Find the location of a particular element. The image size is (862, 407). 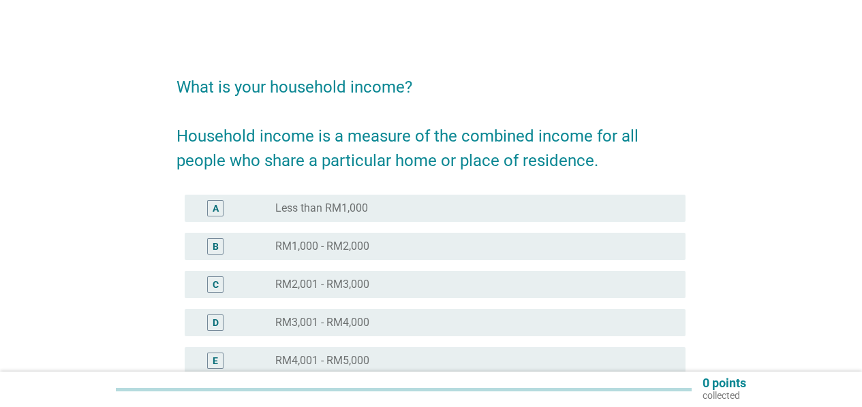

p: collected is located at coordinates (724, 396).